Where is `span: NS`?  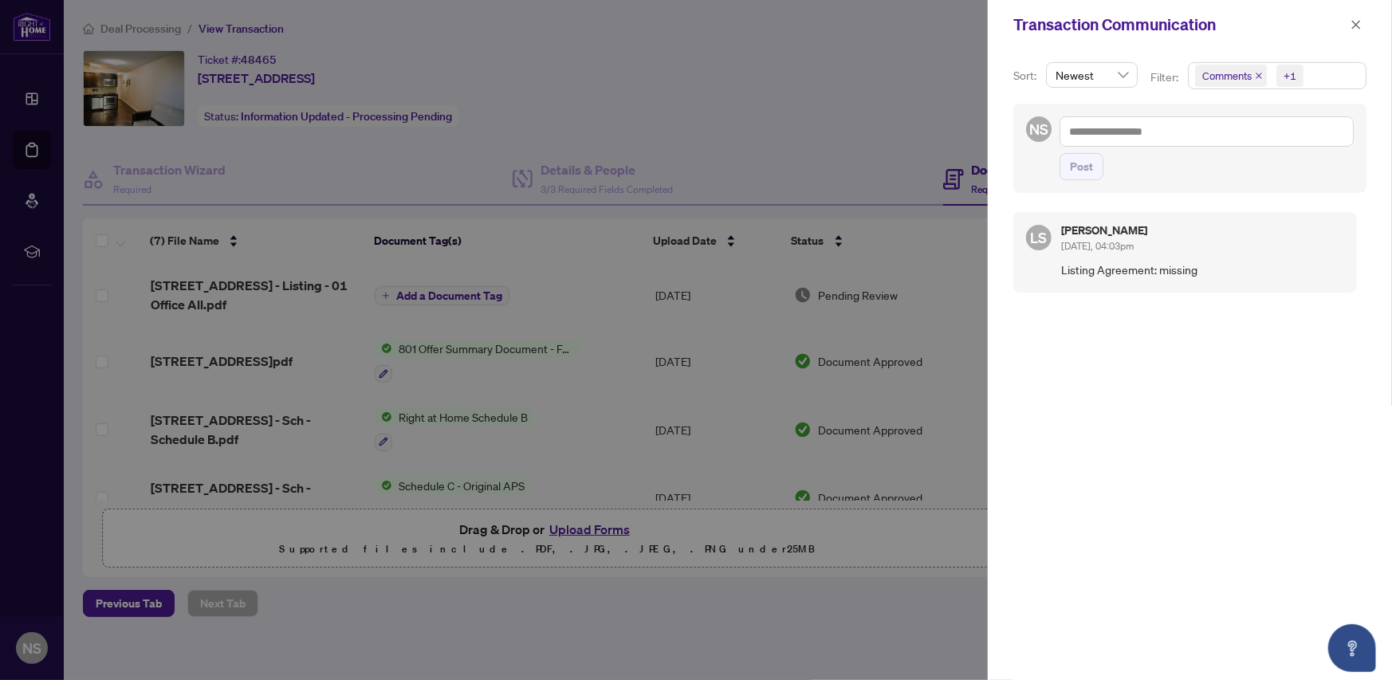
span: NS is located at coordinates (1039, 129).